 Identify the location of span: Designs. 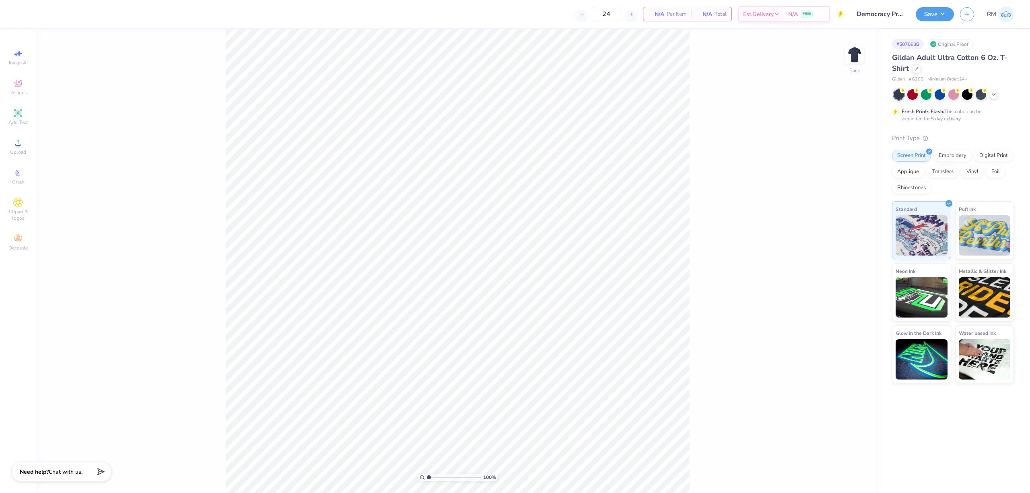
(18, 93).